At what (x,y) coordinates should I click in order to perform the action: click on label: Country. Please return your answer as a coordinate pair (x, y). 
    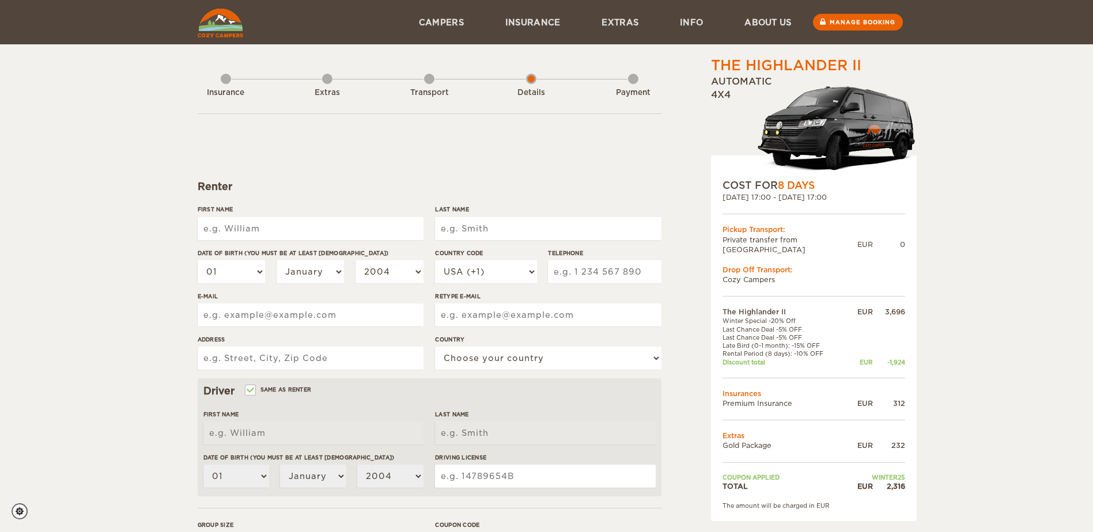
    Looking at the image, I should click on (548, 339).